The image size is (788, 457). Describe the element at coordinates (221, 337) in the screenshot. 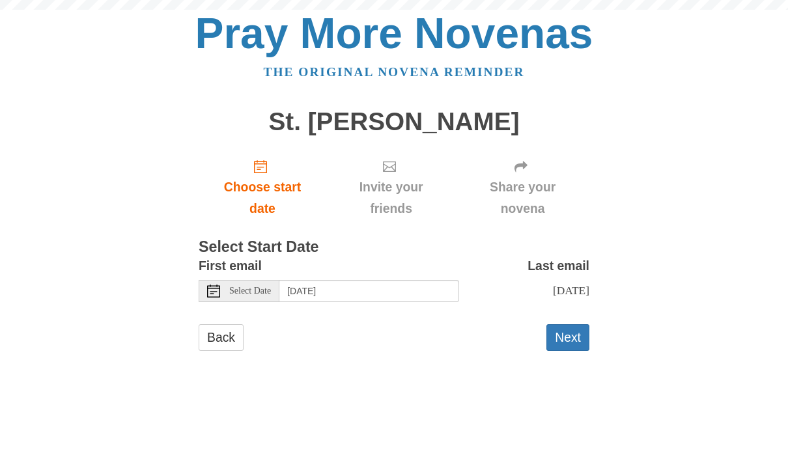

I see `a: Back` at that location.